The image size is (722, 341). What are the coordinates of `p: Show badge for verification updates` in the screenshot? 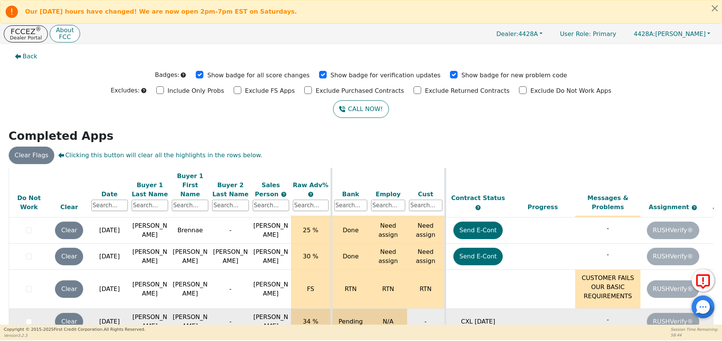 It's located at (385, 75).